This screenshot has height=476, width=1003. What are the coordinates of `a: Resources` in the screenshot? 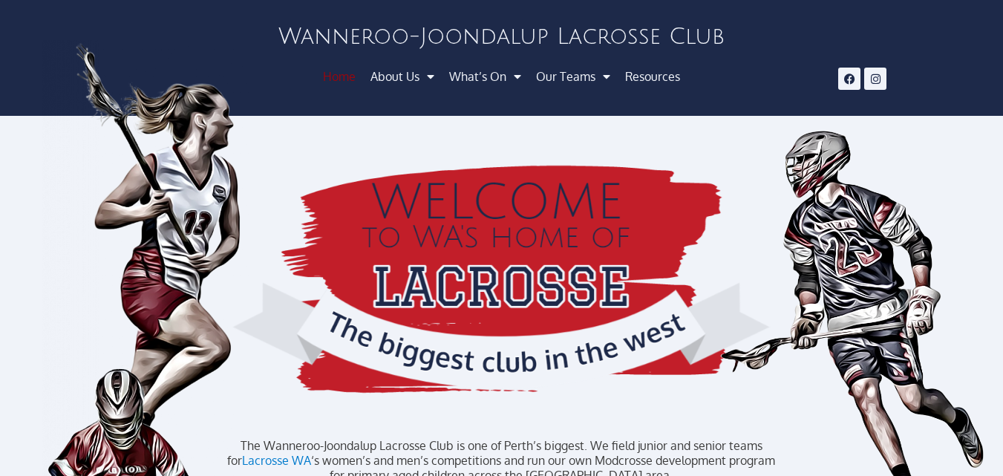 It's located at (652, 76).